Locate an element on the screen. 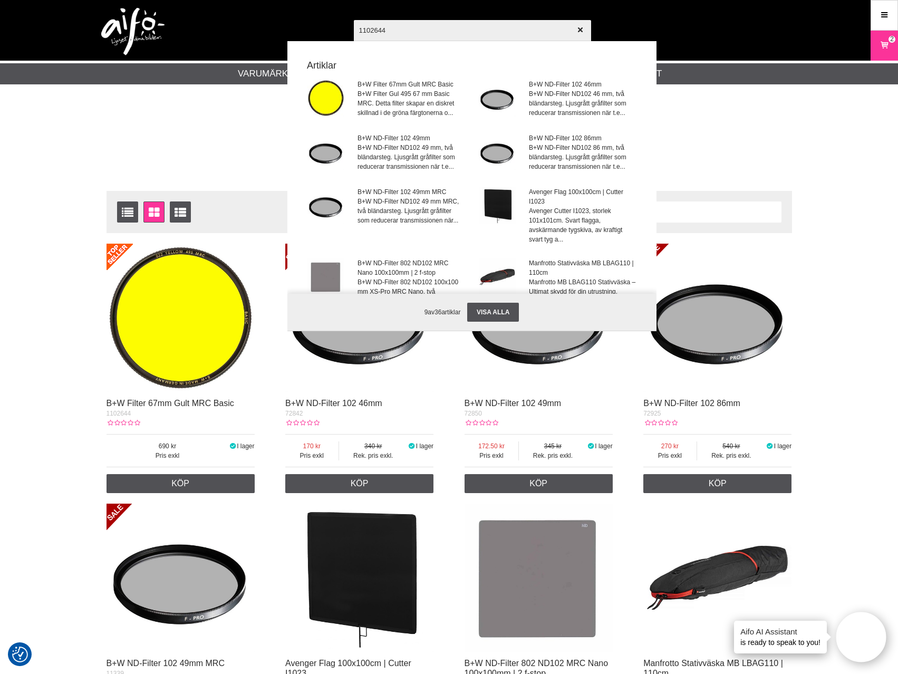  img: ma-mblbag110-001.jpg is located at coordinates (497, 277).